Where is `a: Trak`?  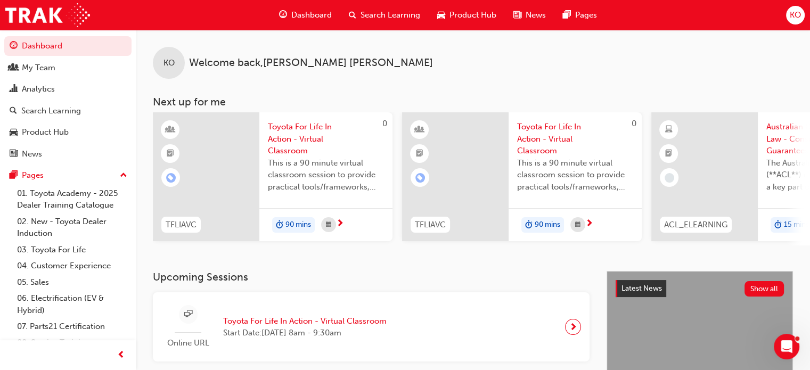 a: Trak is located at coordinates (47, 15).